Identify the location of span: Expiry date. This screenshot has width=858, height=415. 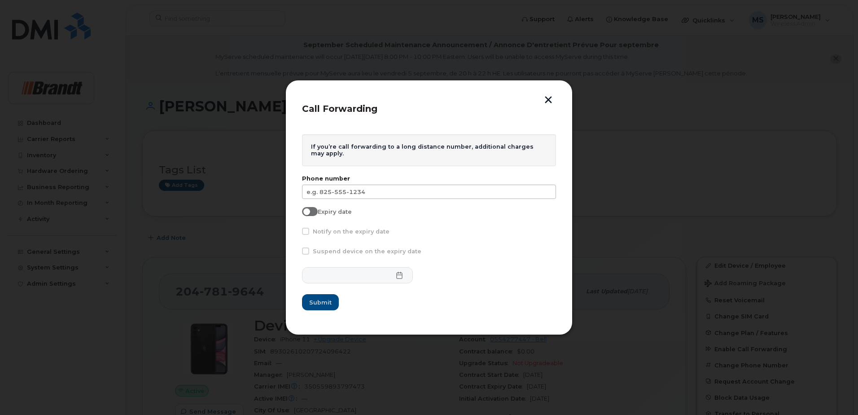
(335, 211).